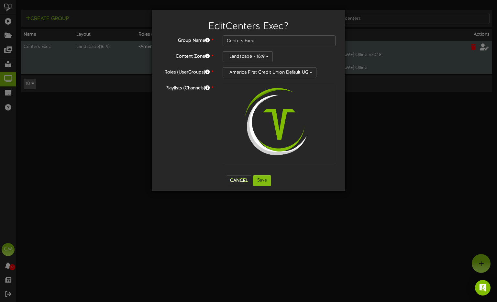  What do you see at coordinates (187, 87) in the screenshot?
I see `label: Playlists (Channels)` at bounding box center [187, 87].